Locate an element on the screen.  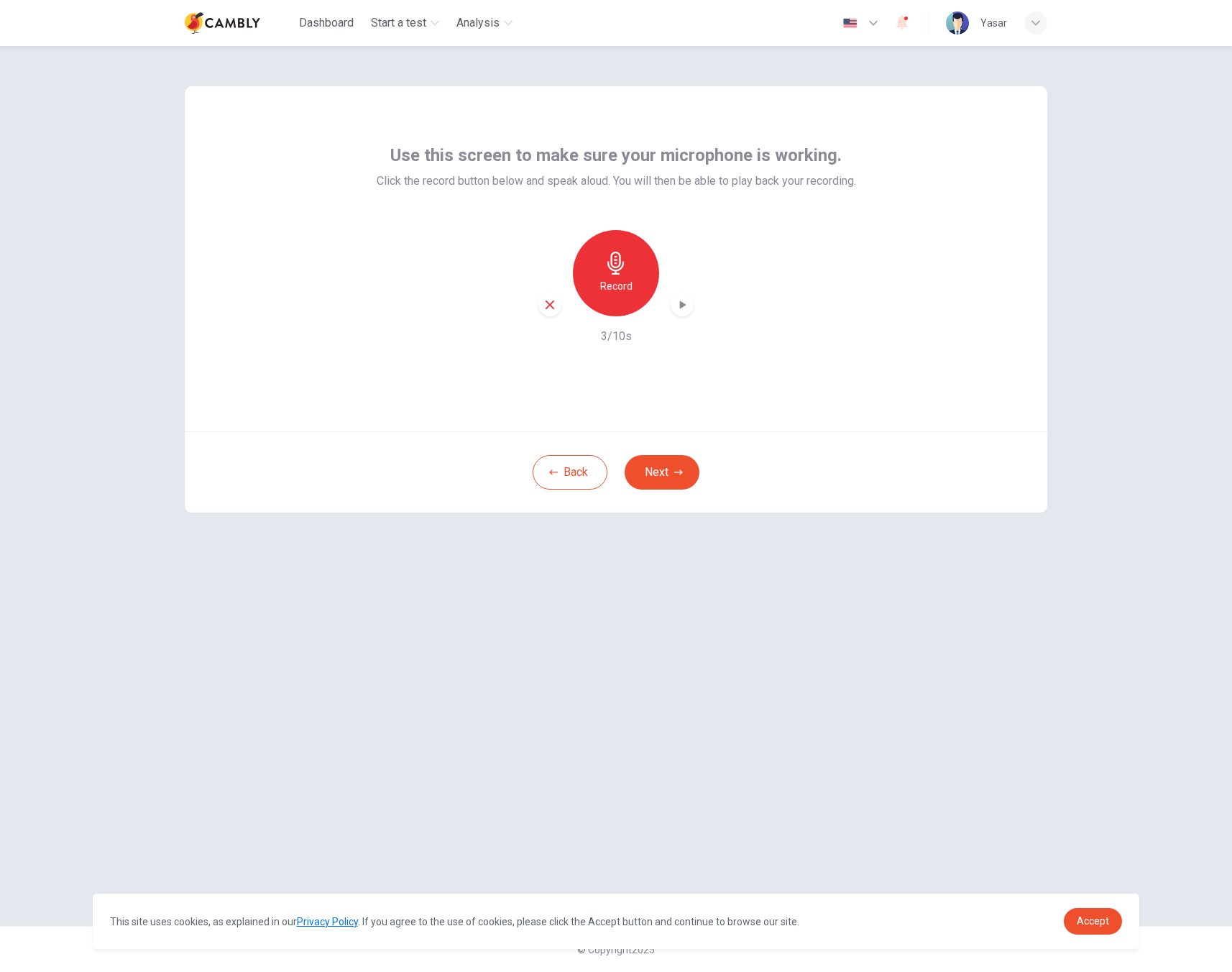
h6: 3/10s is located at coordinates (616, 337).